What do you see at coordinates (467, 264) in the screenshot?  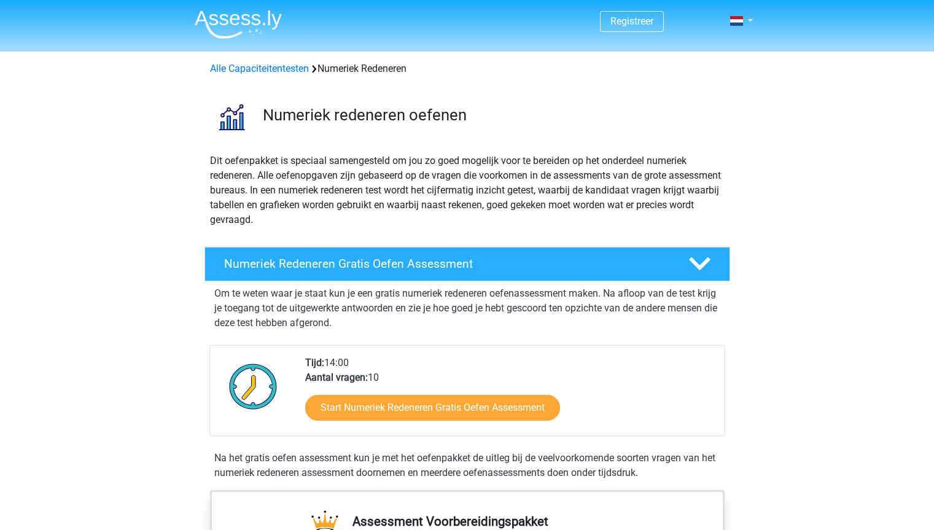 I see `a: Numeriek Redeneren Gratis Oefen Assessment` at bounding box center [467, 264].